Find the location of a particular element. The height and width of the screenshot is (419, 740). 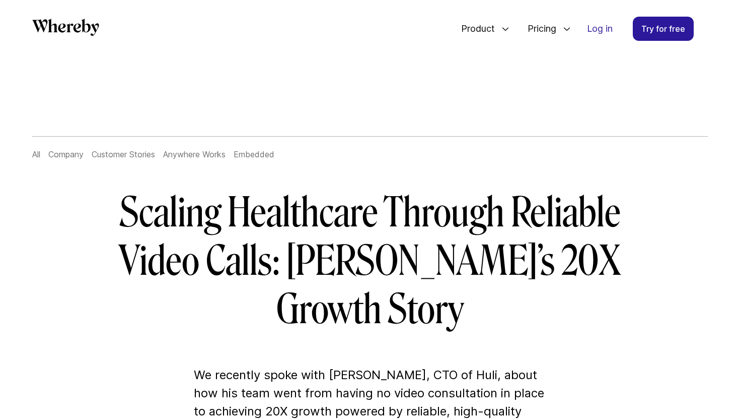

a: Try for free is located at coordinates (663, 29).